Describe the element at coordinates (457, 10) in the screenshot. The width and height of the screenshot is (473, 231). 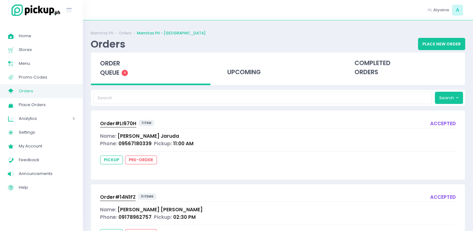
I see `span: A` at that location.